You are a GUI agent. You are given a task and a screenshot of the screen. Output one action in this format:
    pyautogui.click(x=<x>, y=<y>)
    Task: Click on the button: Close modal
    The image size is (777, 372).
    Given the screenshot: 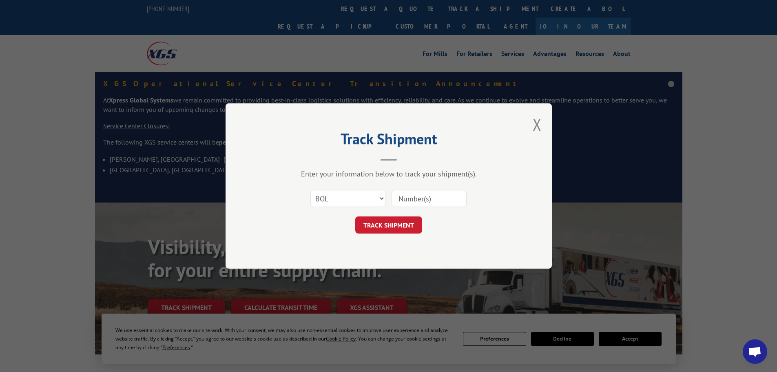 What is the action you would take?
    pyautogui.click(x=537, y=124)
    